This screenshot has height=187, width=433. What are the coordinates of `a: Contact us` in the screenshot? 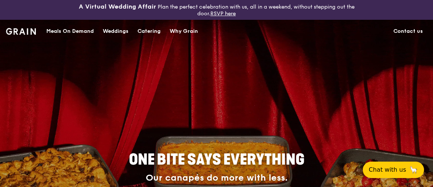 It's located at (408, 31).